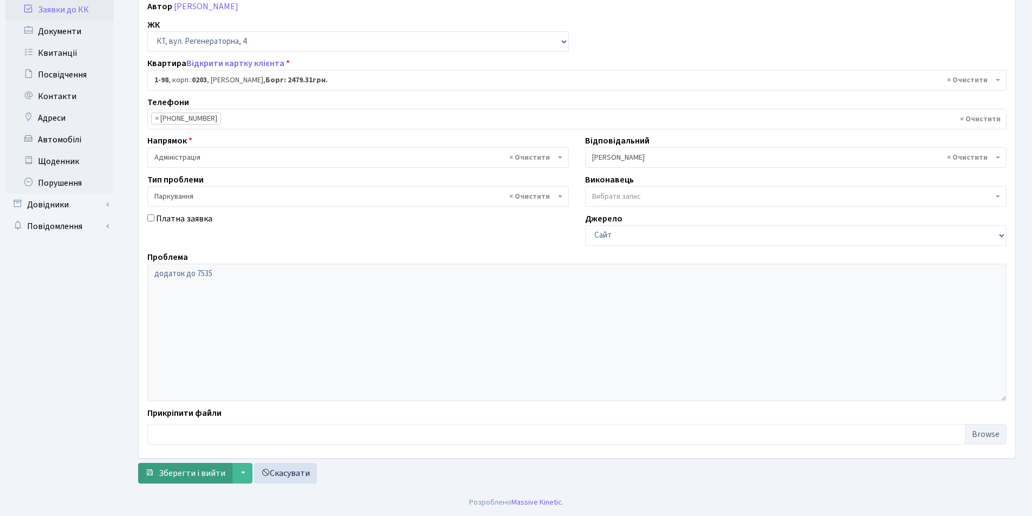 The height and width of the screenshot is (516, 1032). I want to click on a: Автомобілі, so click(60, 140).